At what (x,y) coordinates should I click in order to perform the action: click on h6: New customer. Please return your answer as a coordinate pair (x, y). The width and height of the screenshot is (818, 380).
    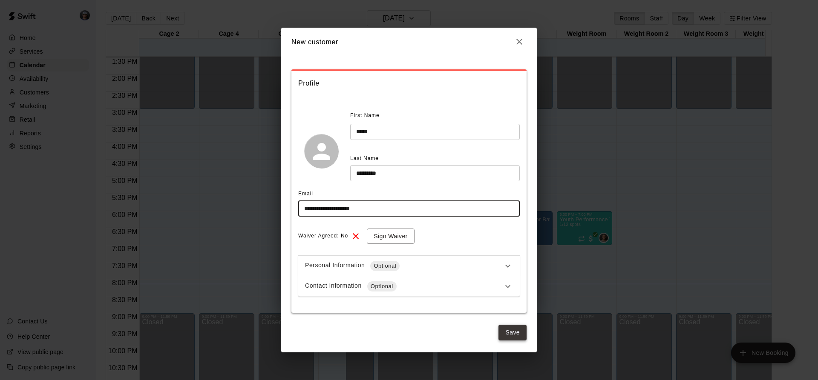
    Looking at the image, I should click on (315, 42).